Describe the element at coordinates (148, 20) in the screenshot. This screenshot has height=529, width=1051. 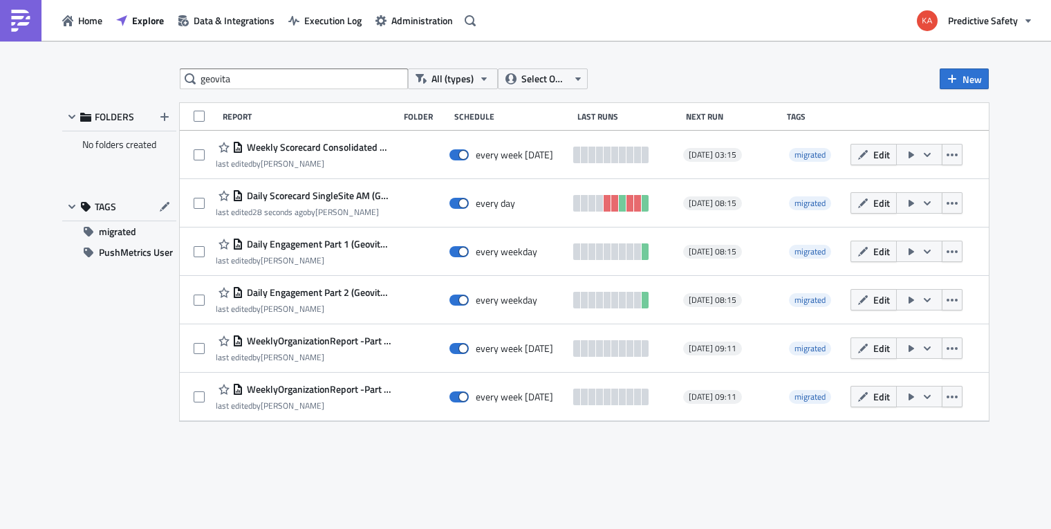
I see `span: Explore` at that location.